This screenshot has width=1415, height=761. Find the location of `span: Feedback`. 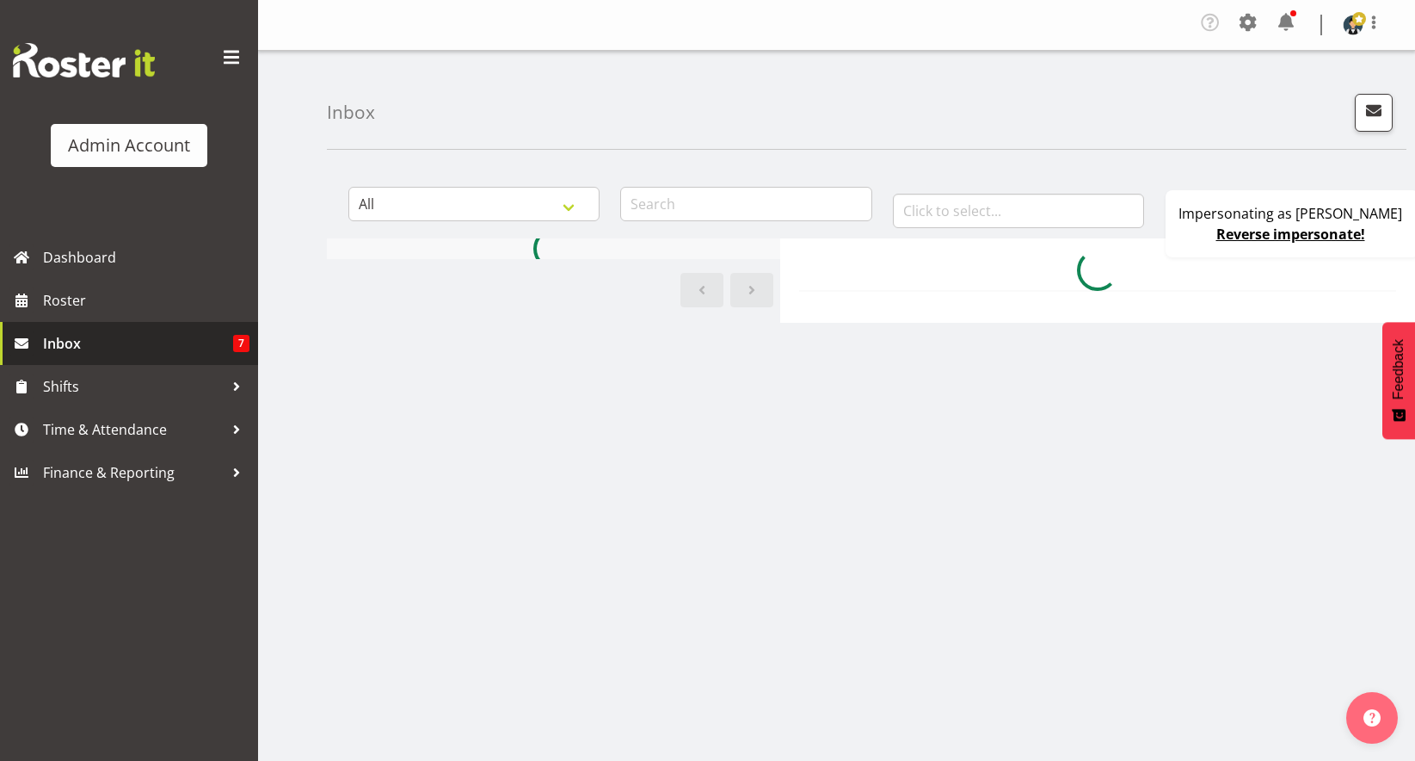

span: Feedback is located at coordinates (1399, 369).